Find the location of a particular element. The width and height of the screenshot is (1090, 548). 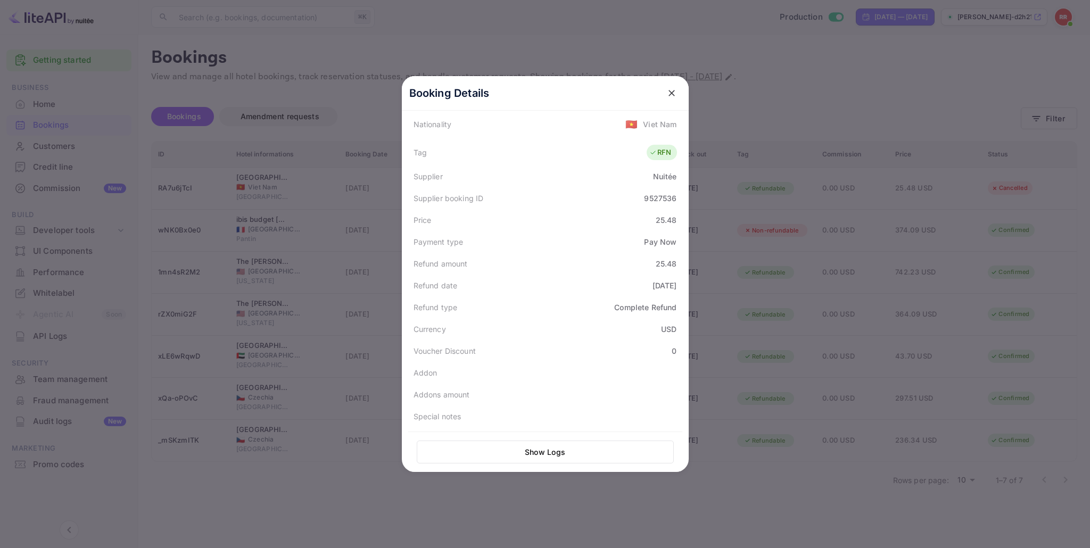

div: Payment type is located at coordinates (438, 242).